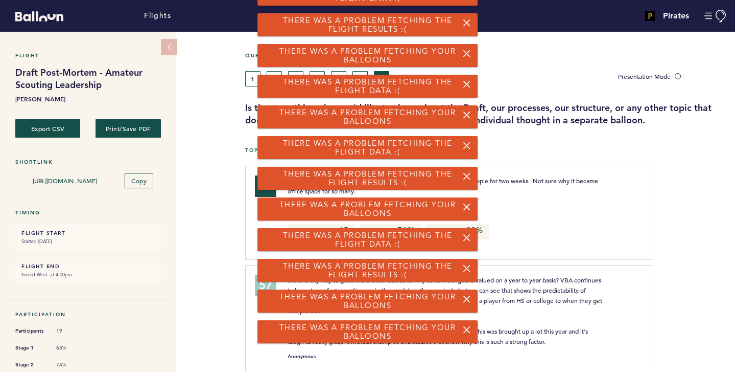 The image size is (735, 372). Describe the element at coordinates (266, 285) in the screenshot. I see `div: 57` at that location.